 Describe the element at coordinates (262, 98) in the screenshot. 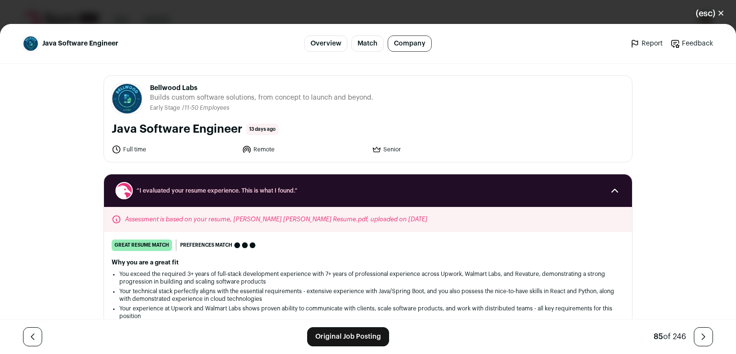

I see `span: Builds custom software solutions, from concept to launch and beyond.` at that location.